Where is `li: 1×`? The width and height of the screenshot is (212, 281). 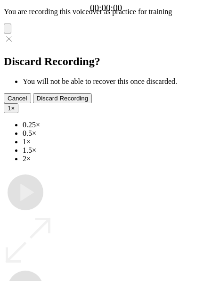
li: 1× is located at coordinates (115, 142).